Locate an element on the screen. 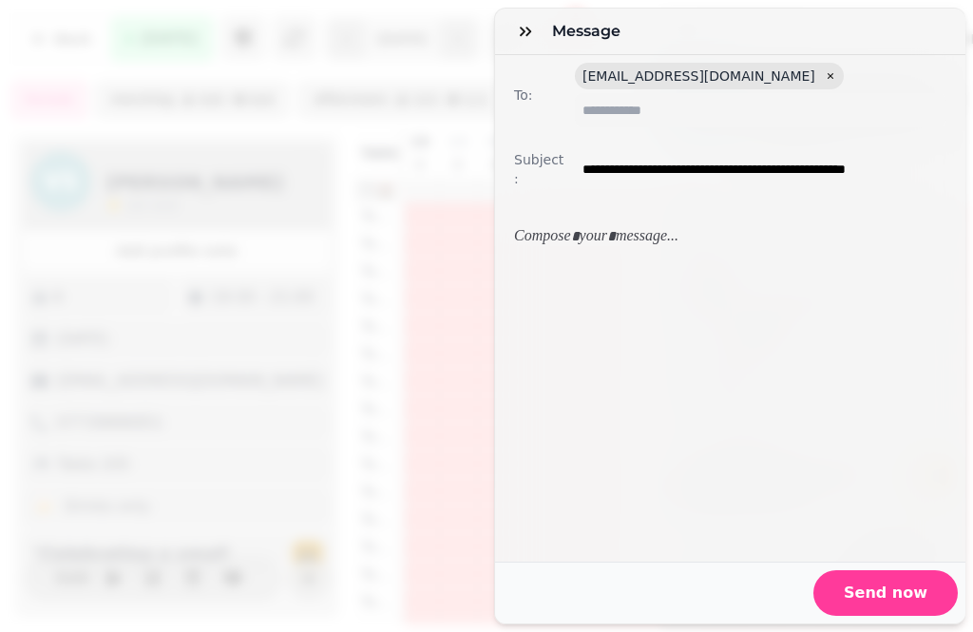  h3: Message is located at coordinates (590, 31).